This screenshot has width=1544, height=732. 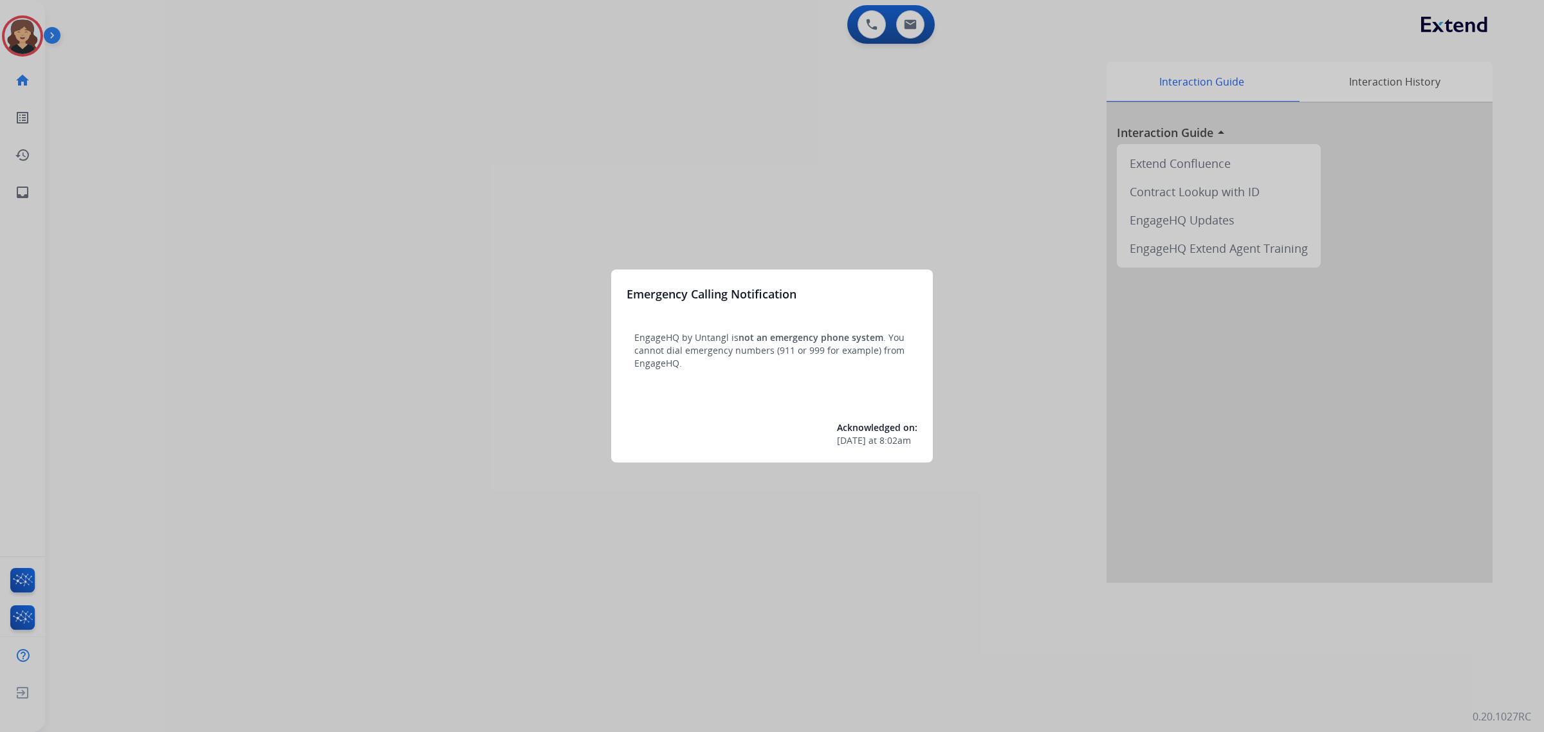 What do you see at coordinates (877, 441) in the screenshot?
I see `div: at` at bounding box center [877, 441].